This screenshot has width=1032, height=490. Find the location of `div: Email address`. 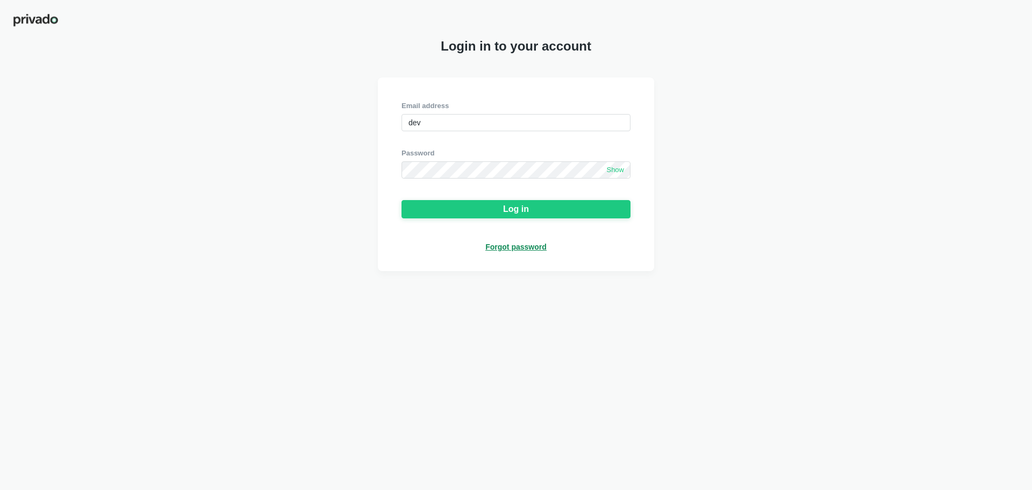

div: Email address is located at coordinates (516, 106).